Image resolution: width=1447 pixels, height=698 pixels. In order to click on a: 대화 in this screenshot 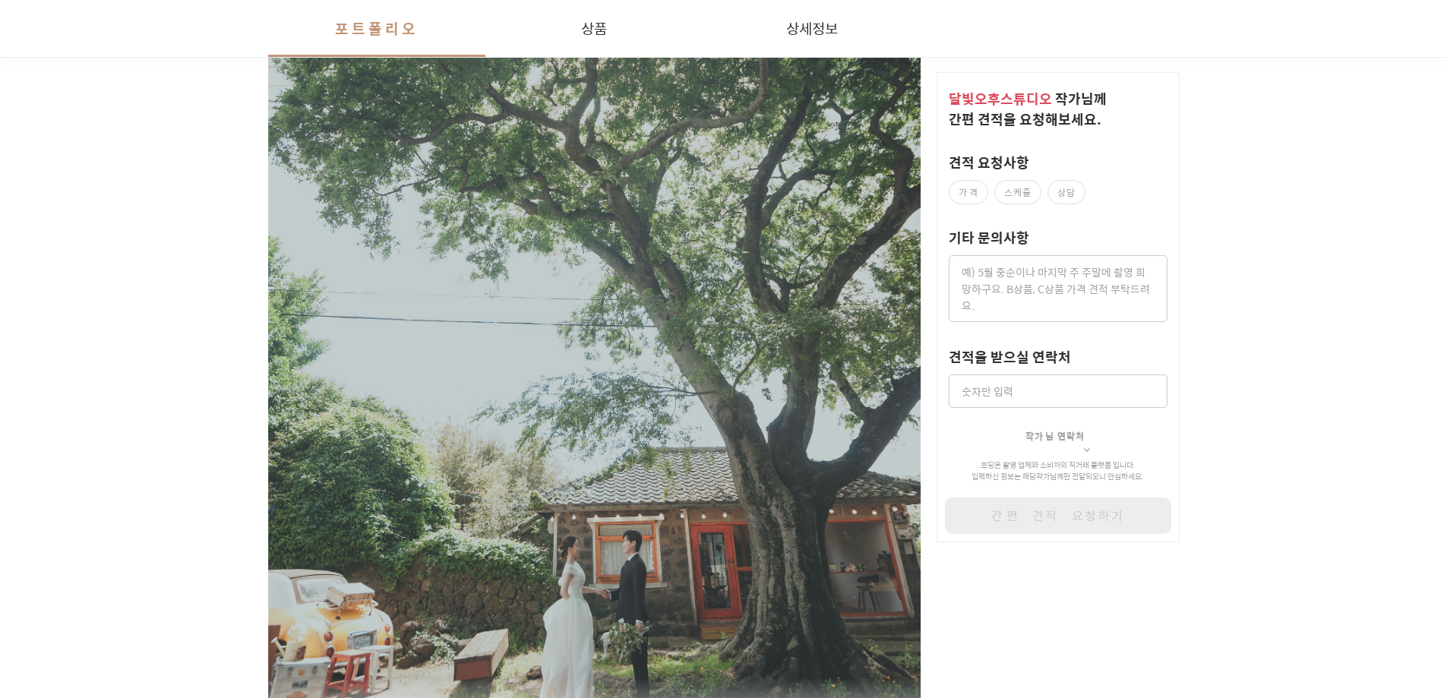, I will do `click(148, 501)`.